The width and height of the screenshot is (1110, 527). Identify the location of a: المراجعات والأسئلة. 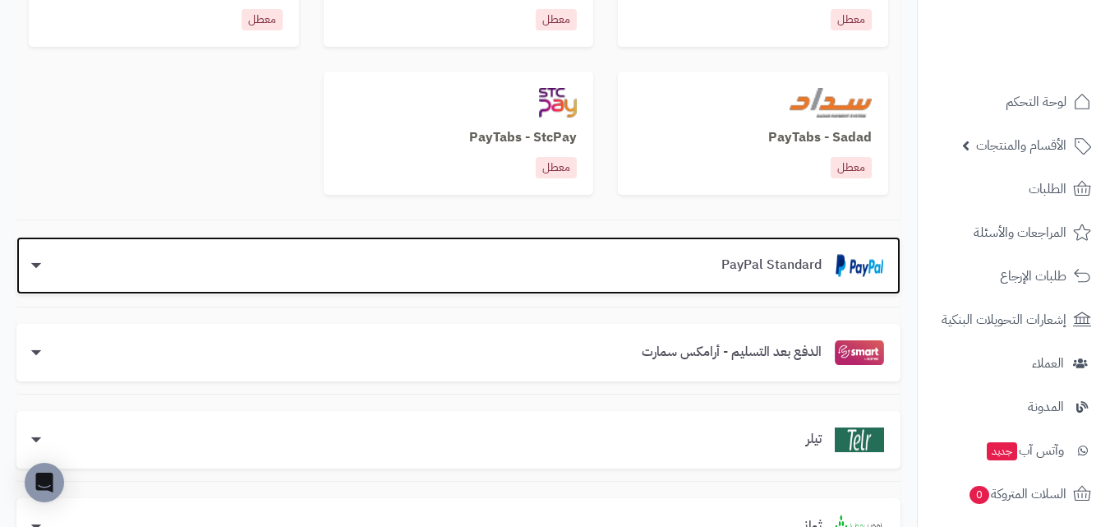
(1014, 232).